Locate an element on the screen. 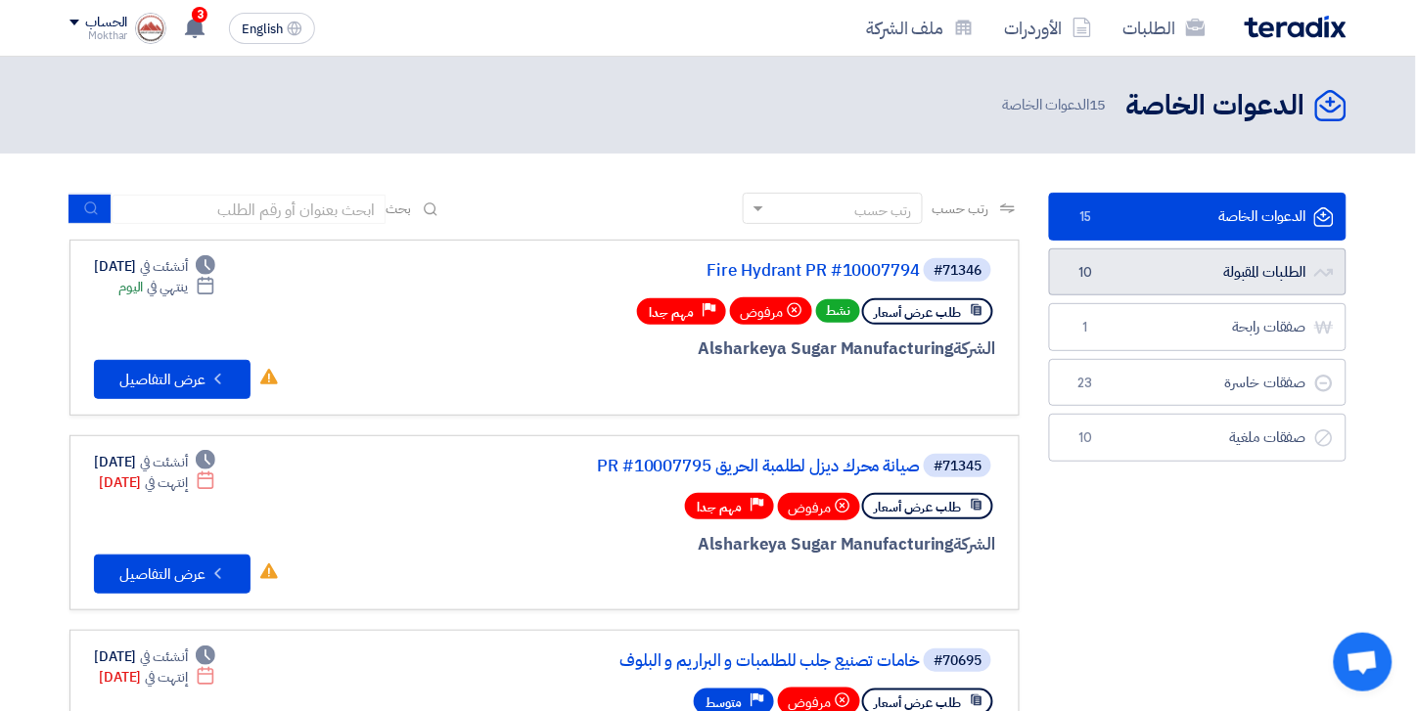 The height and width of the screenshot is (711, 1416). div: رتب حسب is located at coordinates (883, 210).